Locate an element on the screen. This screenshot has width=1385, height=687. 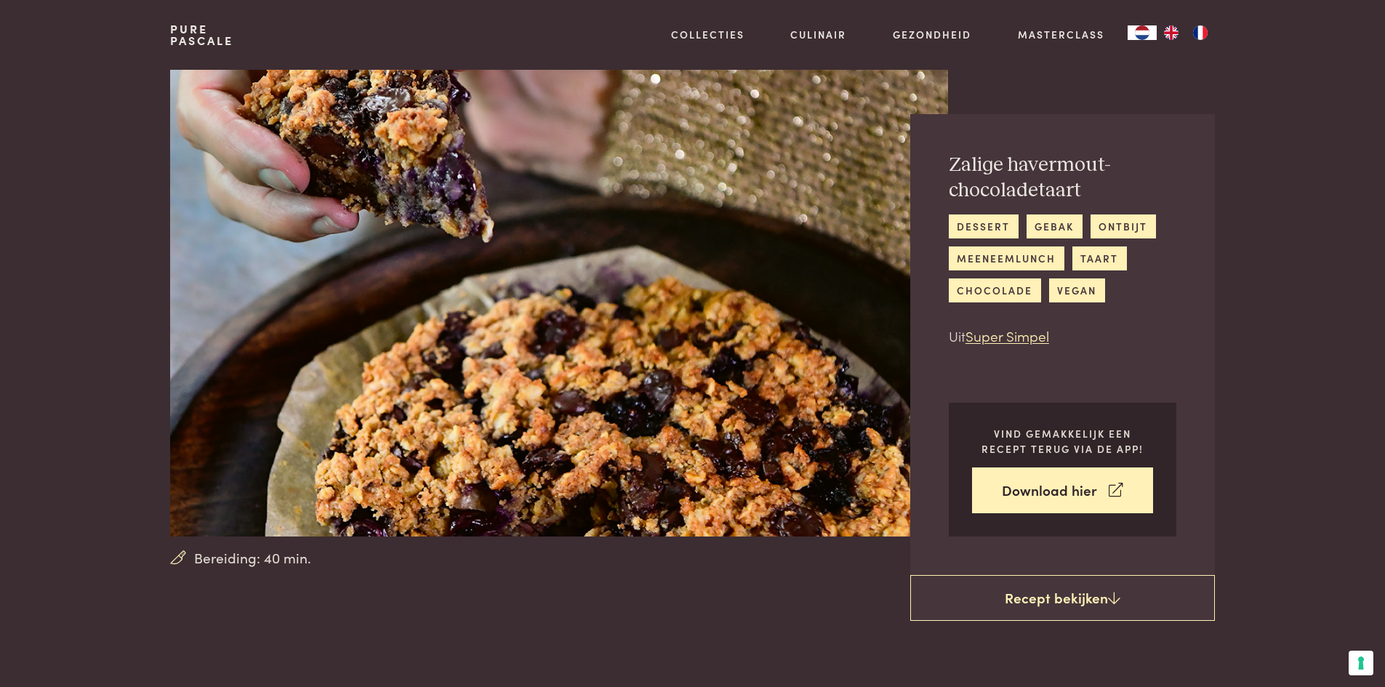
a: Download hier is located at coordinates (1062, 490).